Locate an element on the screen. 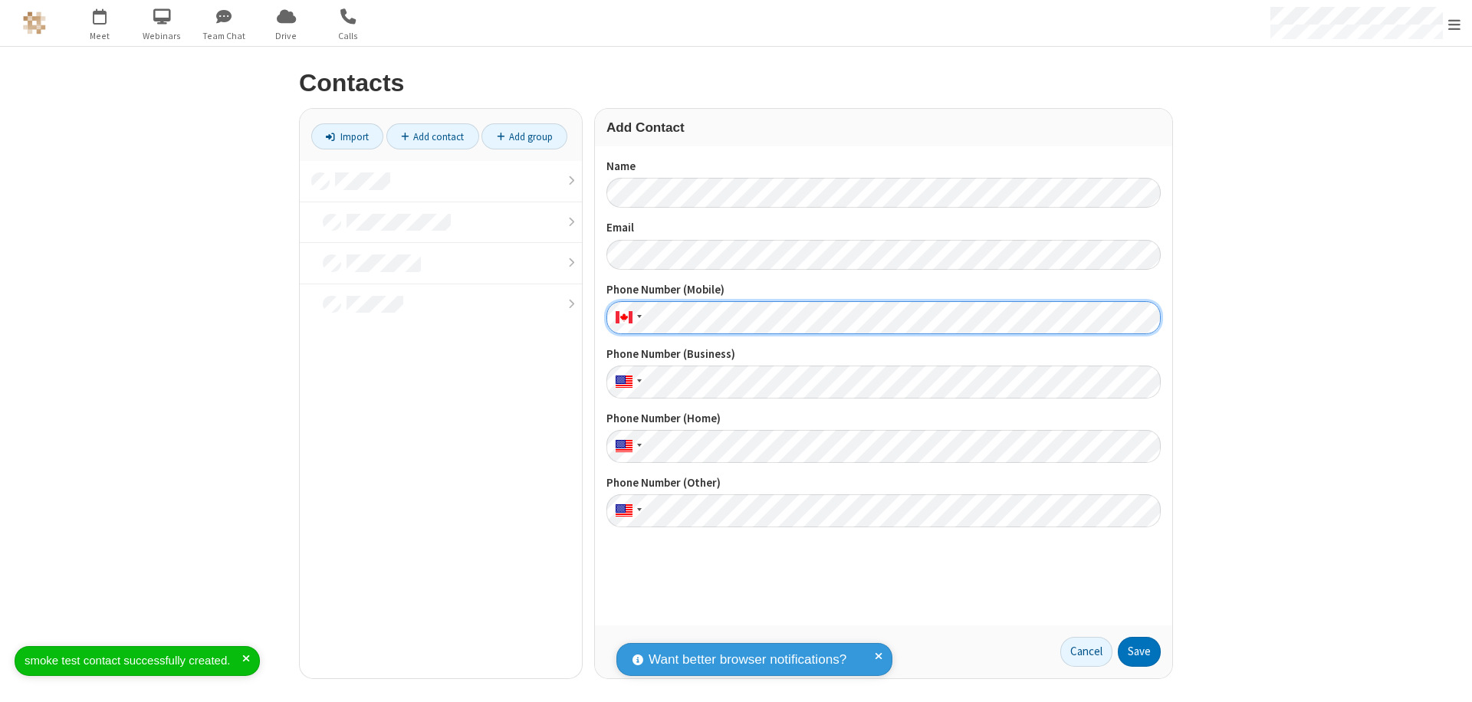 The image size is (1472, 702). label: Phone Number (Mobile) is located at coordinates (883, 290).